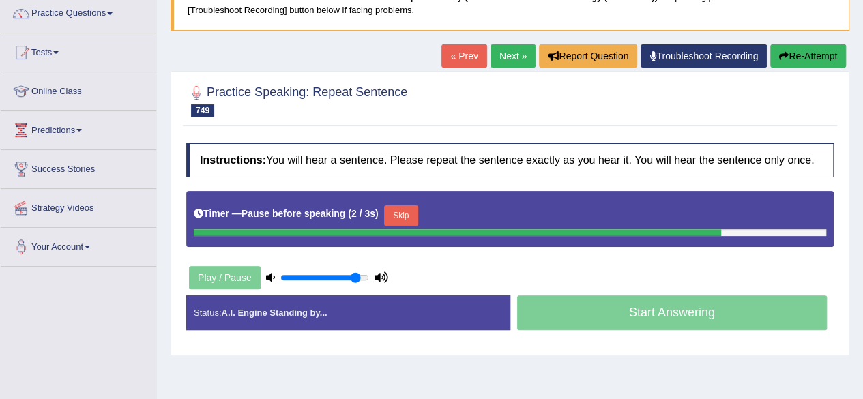  Describe the element at coordinates (401, 216) in the screenshot. I see `button: Skip` at that location.